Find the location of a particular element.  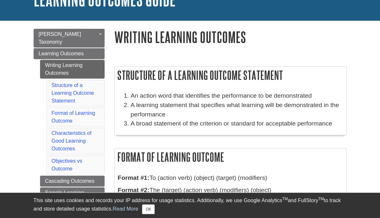

p: The (target) (action verb) (modifiers) (object) is located at coordinates (230, 190).